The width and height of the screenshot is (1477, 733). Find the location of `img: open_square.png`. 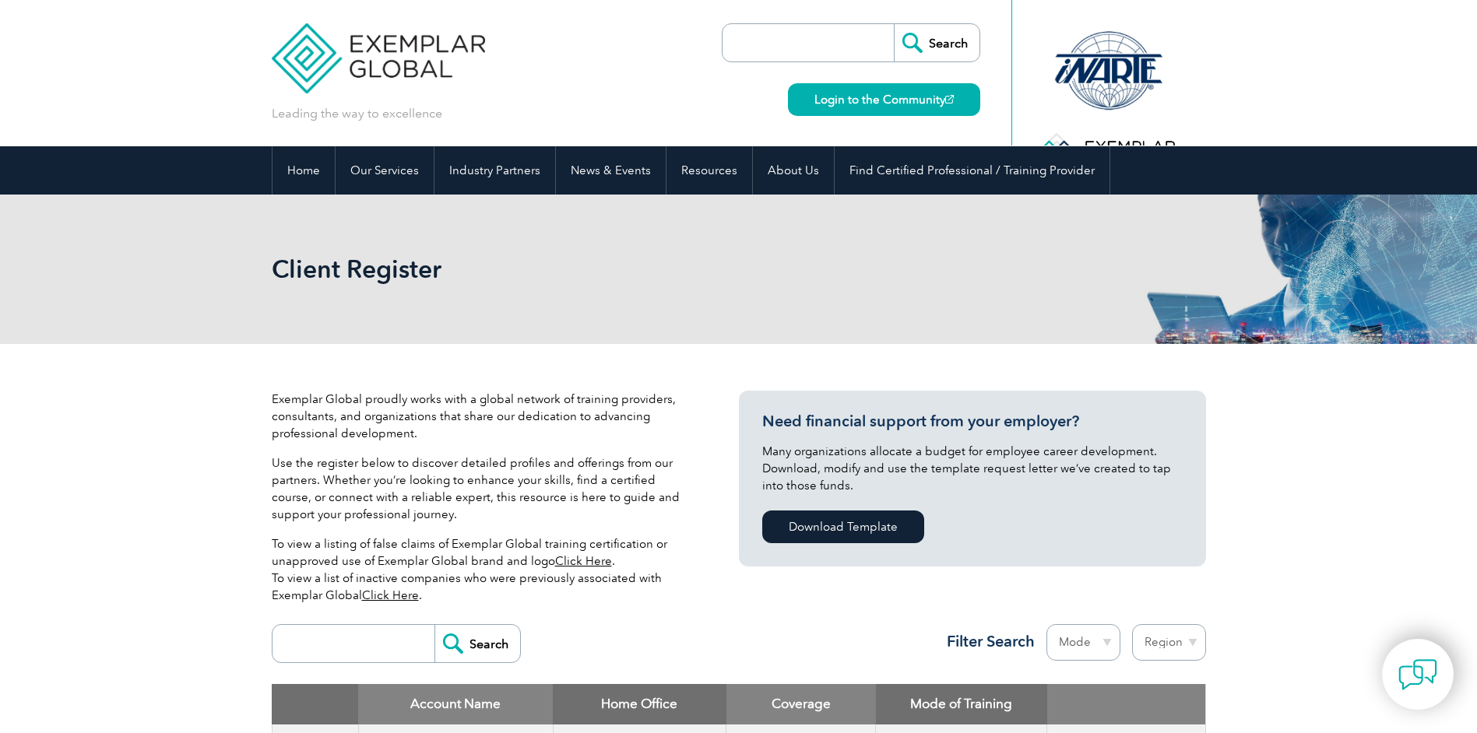

img: open_square.png is located at coordinates (949, 99).